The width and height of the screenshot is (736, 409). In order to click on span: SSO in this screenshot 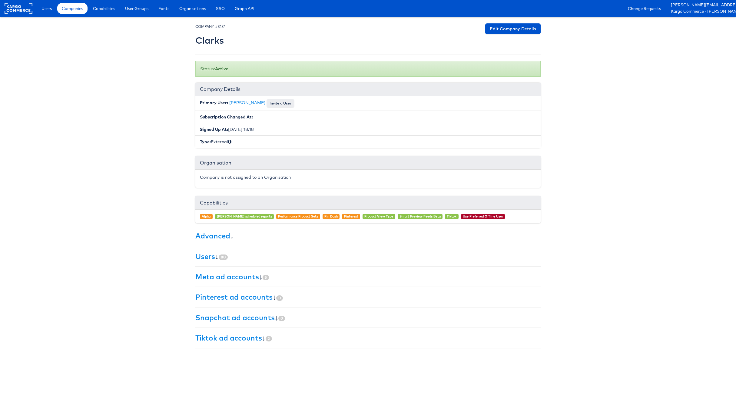, I will do `click(220, 8)`.